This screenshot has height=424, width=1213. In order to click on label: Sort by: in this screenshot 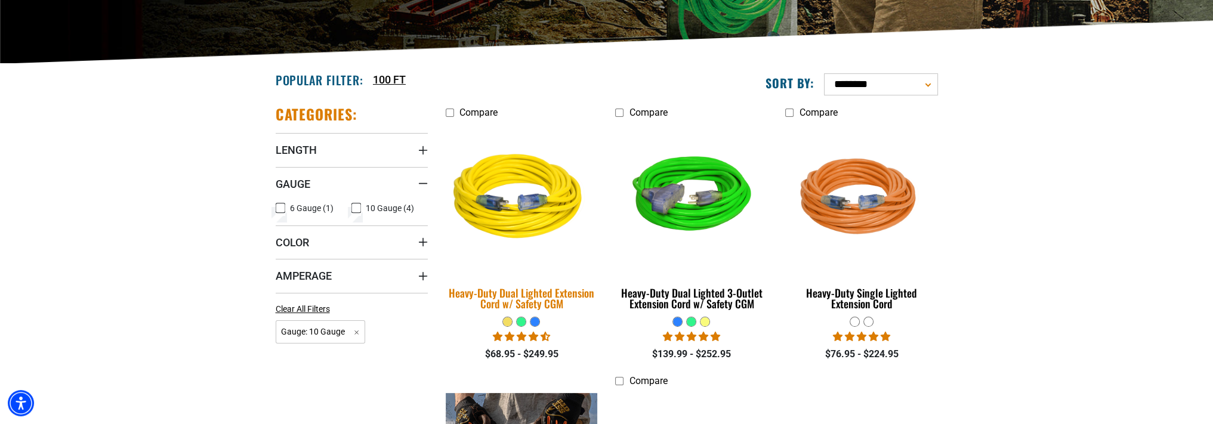, I will do `click(790, 83)`.